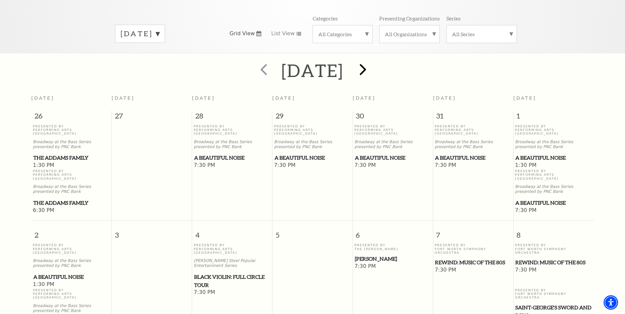  What do you see at coordinates (312, 232) in the screenshot?
I see `span: 5` at bounding box center [312, 232].